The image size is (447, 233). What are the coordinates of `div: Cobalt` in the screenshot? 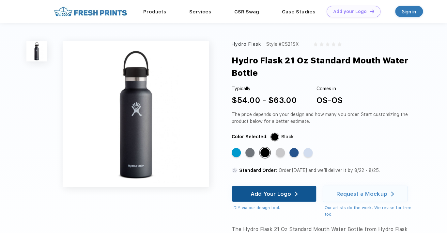 It's located at (294, 152).